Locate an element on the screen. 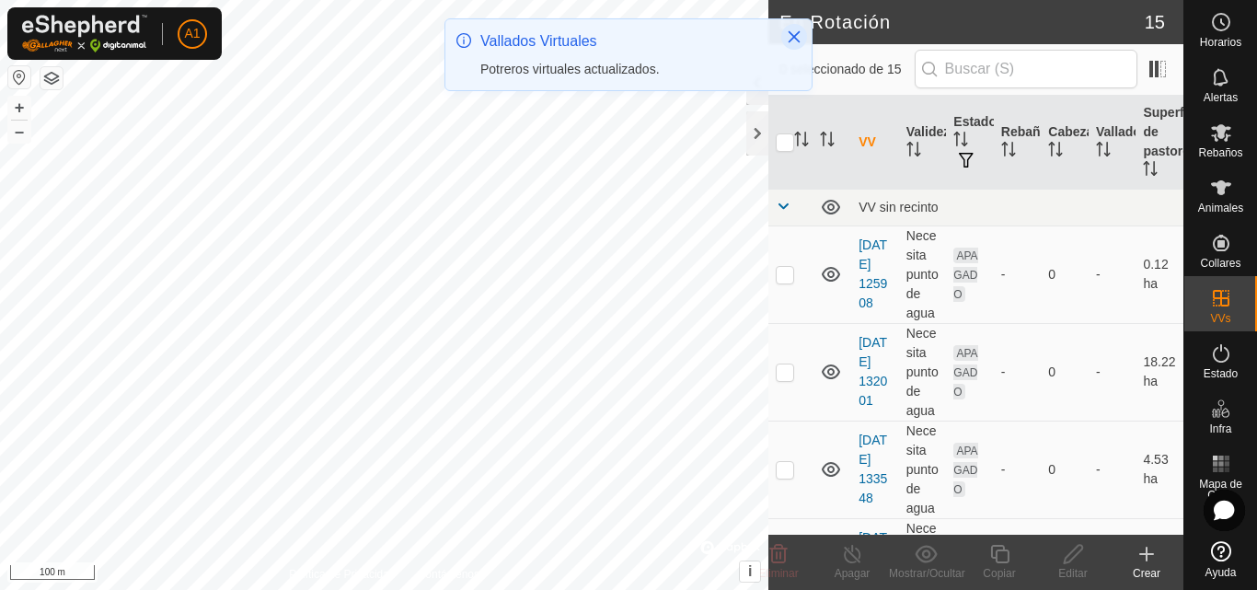 The image size is (1257, 590). span: Alertas is located at coordinates (1220, 98).